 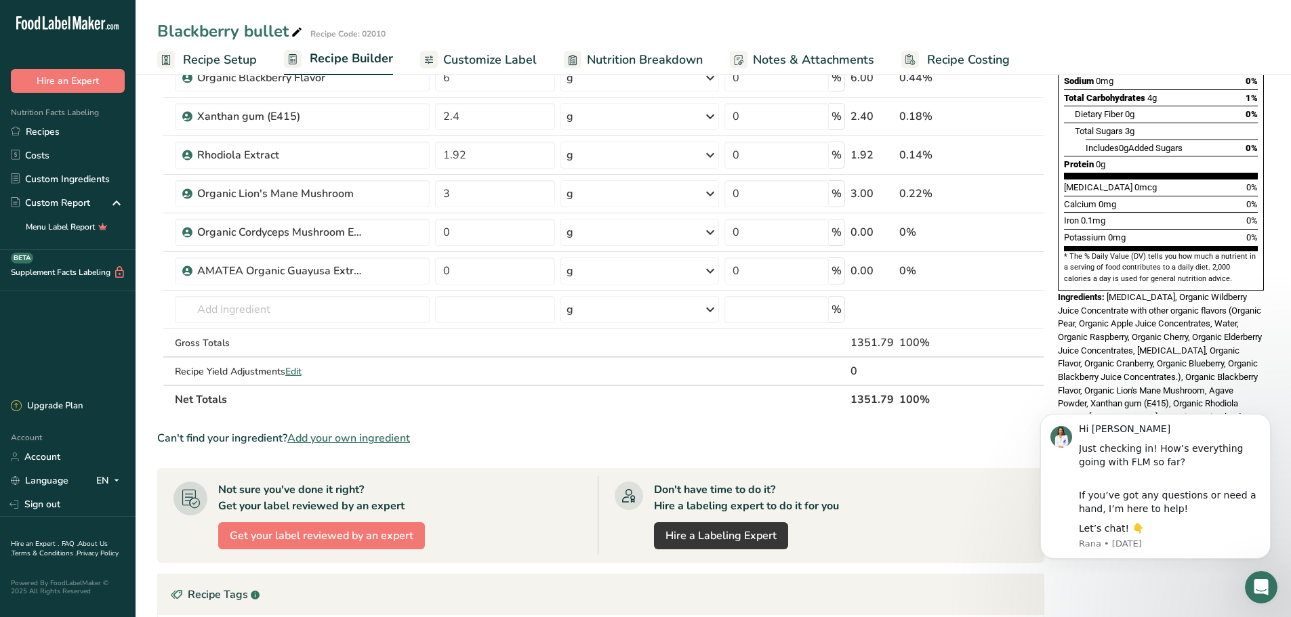 What do you see at coordinates (1161, 268) in the screenshot?
I see `section: * The % Daily Value (DV) tells you how much a nutrient in a serving of food contributes to a dail...` at bounding box center [1161, 268].